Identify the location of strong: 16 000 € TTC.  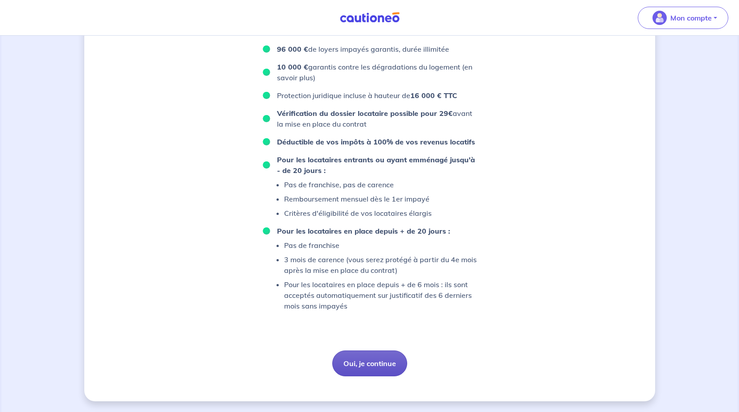
(433, 95).